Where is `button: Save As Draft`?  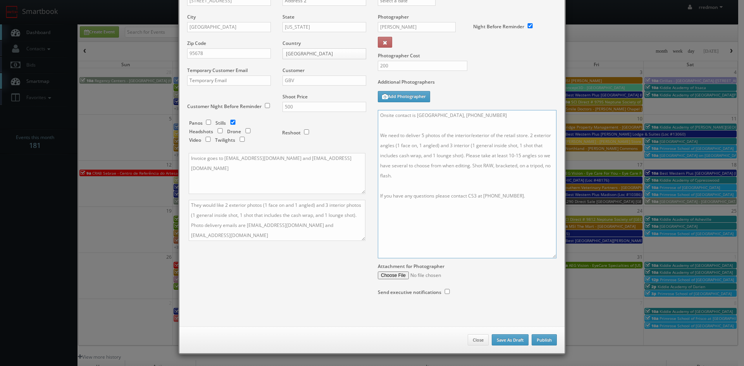
button: Save As Draft is located at coordinates (510, 340).